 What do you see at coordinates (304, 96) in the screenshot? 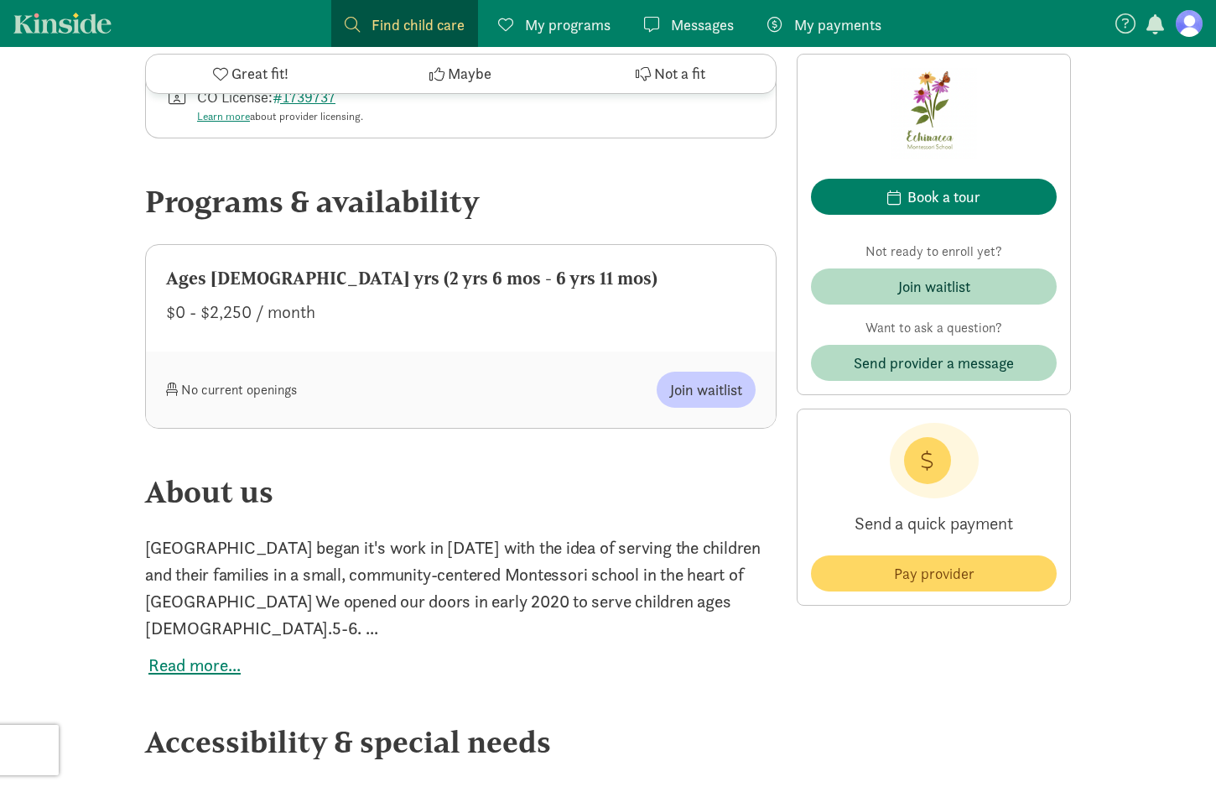
I see `a: #1739737` at bounding box center [304, 96].